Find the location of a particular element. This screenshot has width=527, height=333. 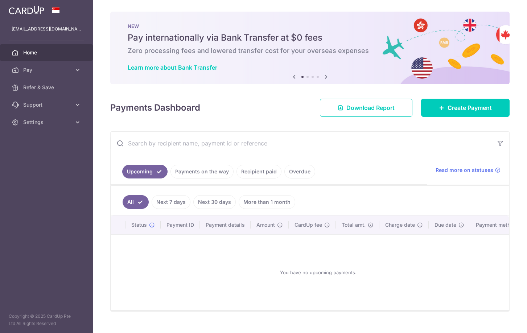

a: Upcoming is located at coordinates (145, 172).